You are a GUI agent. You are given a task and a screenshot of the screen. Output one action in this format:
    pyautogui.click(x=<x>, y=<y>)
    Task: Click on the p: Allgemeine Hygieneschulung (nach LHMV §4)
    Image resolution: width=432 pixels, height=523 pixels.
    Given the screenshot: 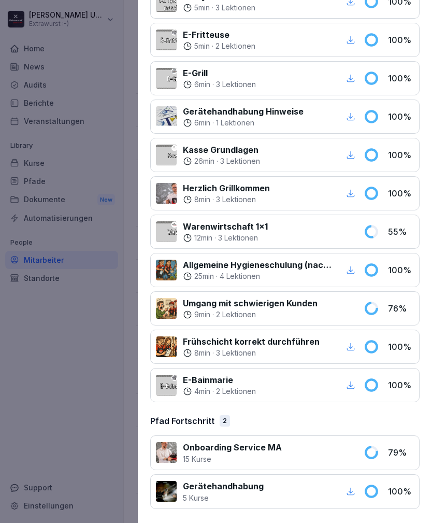 What is the action you would take?
    pyautogui.click(x=257, y=265)
    